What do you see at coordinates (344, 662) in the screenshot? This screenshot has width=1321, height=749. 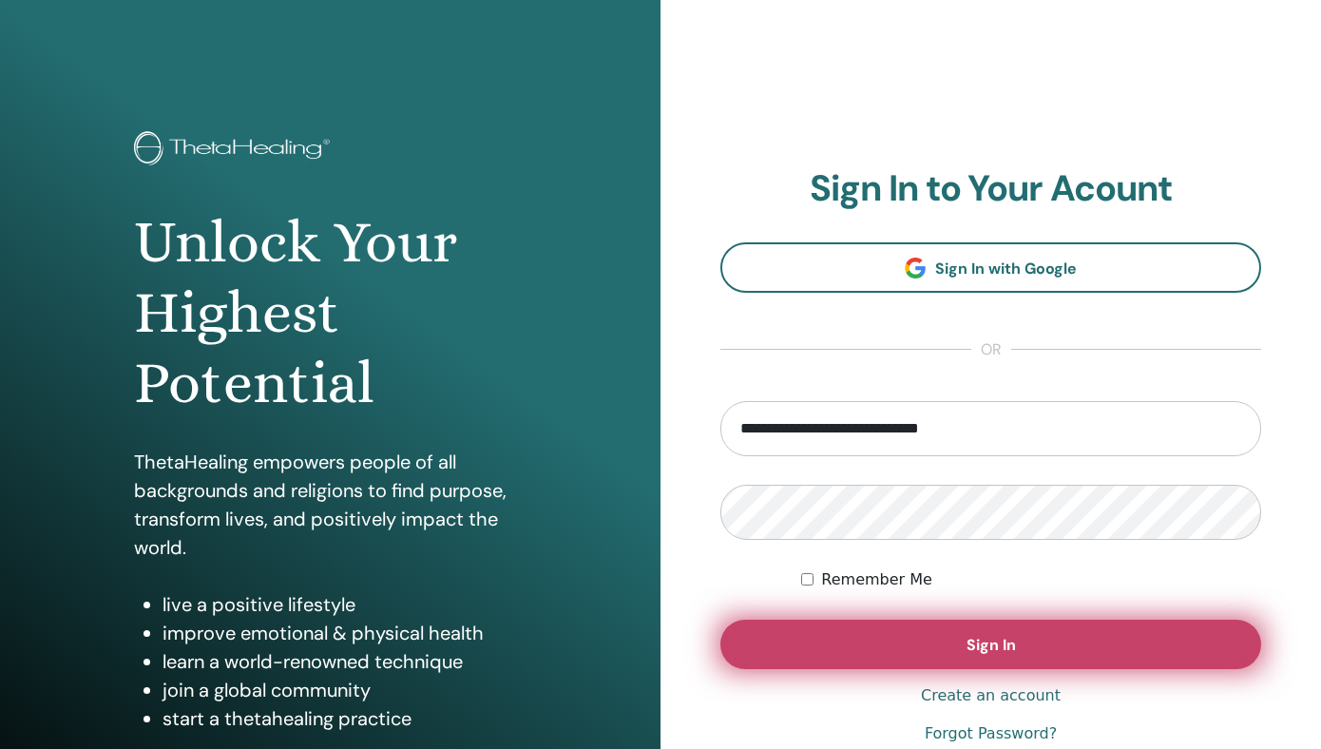 I see `li: learn a world-renowned technique` at bounding box center [344, 662].